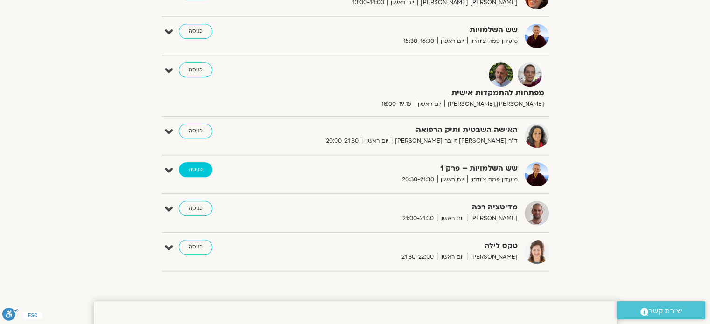  Describe the element at coordinates (661, 310) in the screenshot. I see `a: יצירת קשר` at that location.